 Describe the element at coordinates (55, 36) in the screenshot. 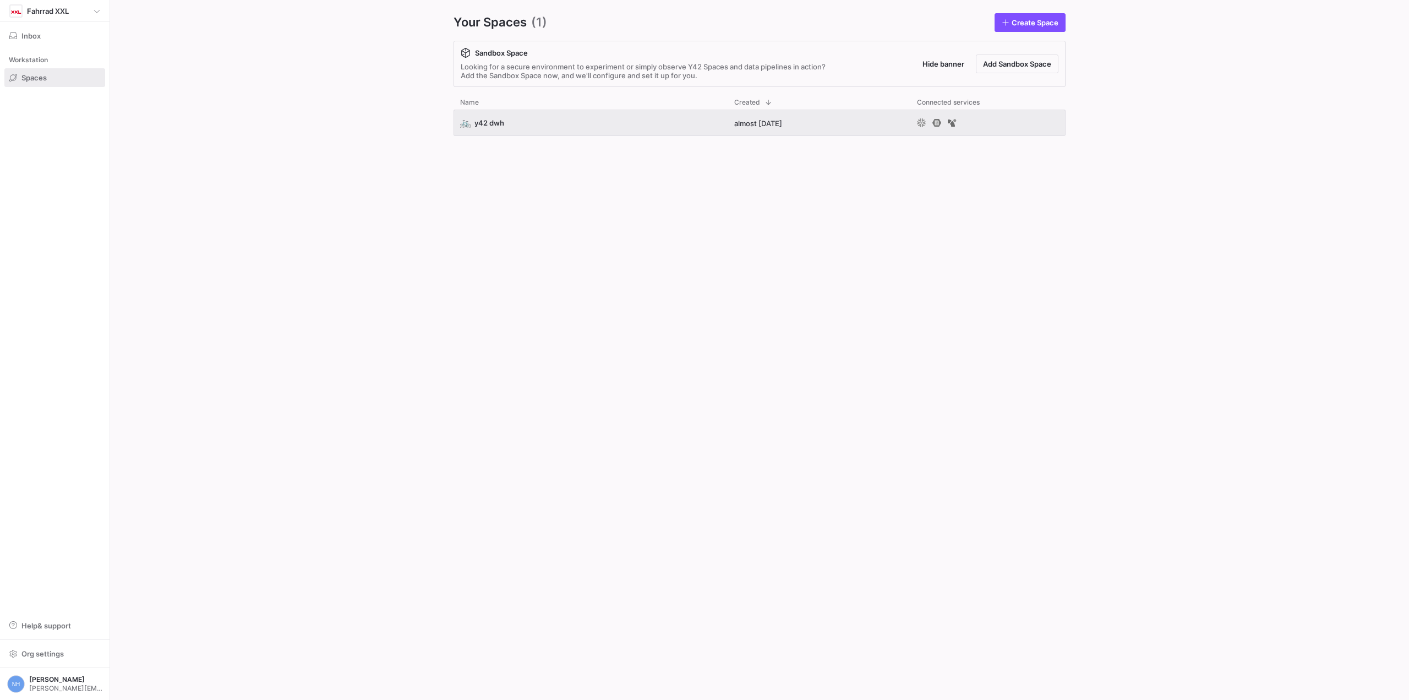

I see `button: Inbox` at that location.